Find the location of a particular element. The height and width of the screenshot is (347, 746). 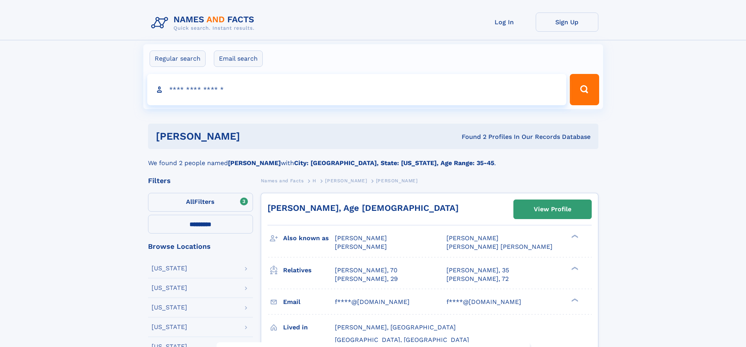

a: Names and Facts is located at coordinates (282, 181).